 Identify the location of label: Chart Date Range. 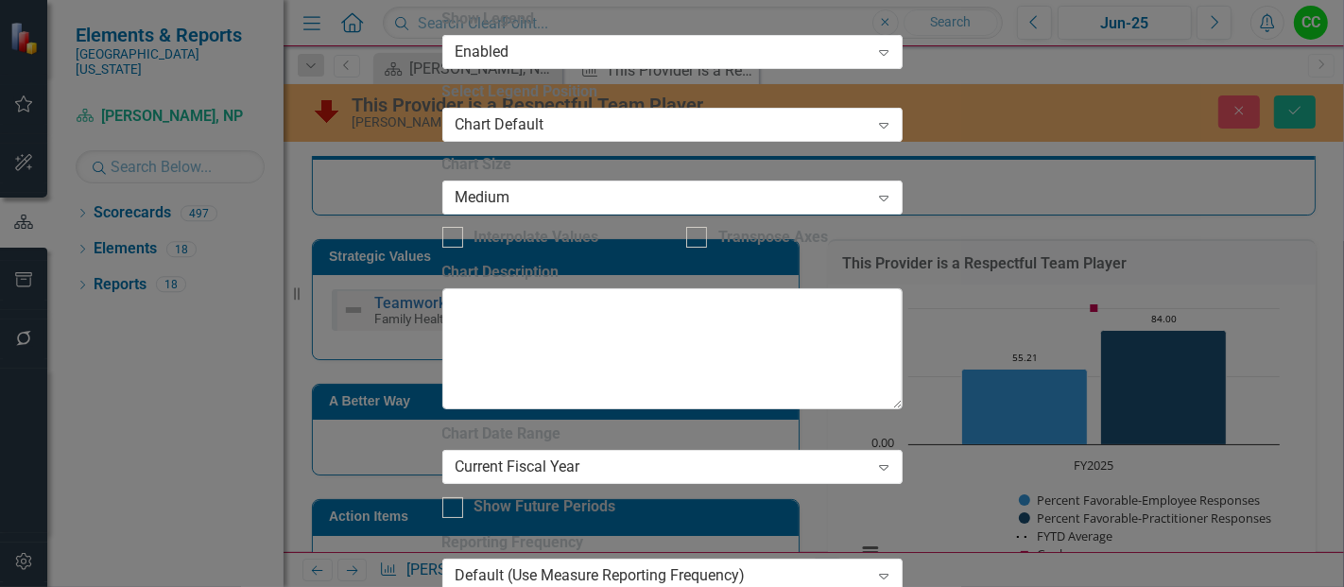
(672, 434).